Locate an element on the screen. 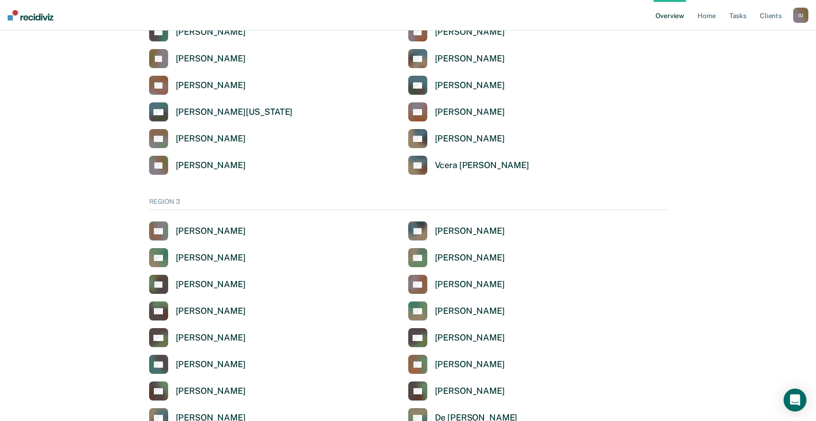 The width and height of the screenshot is (816, 421). div: REGION 3 is located at coordinates (408, 204).